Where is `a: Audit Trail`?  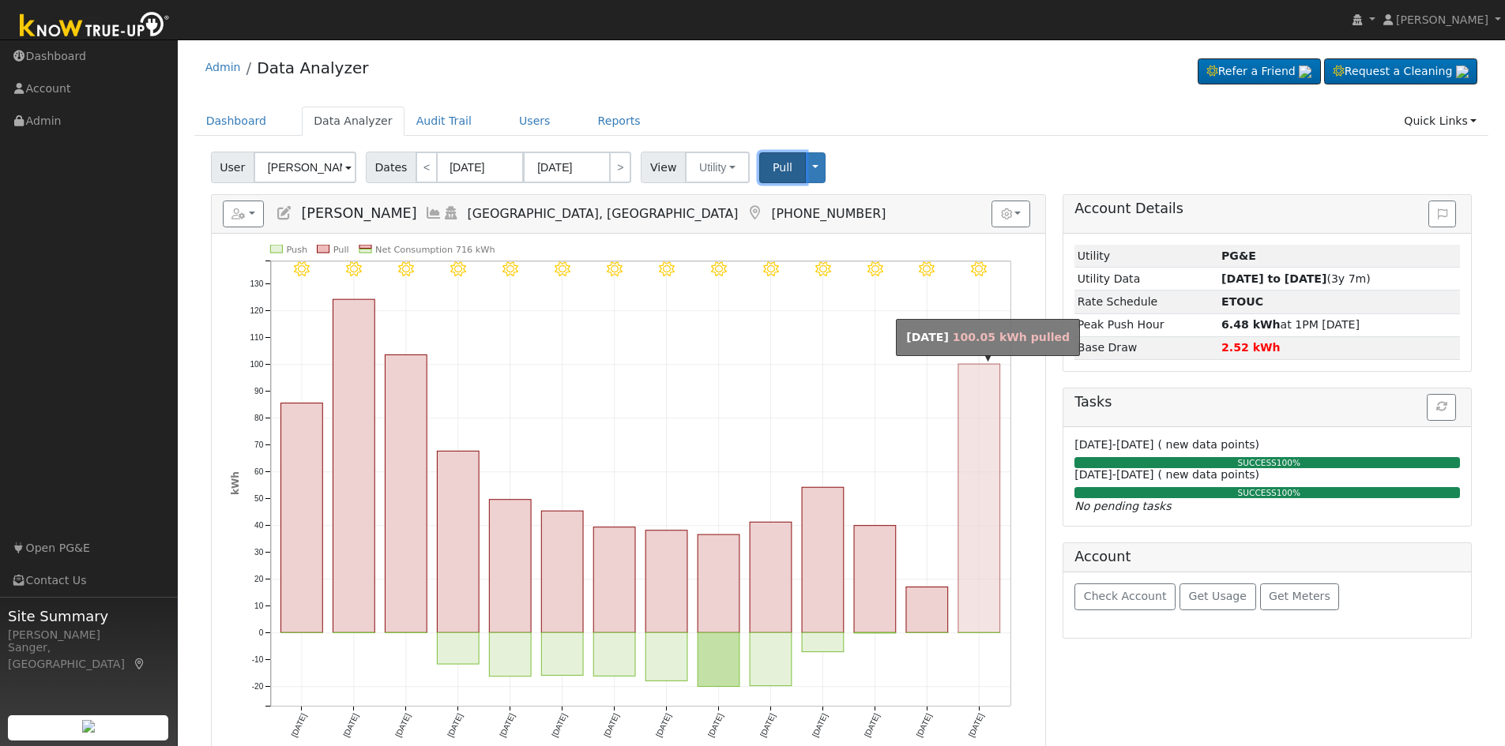
a: Audit Trail is located at coordinates (444, 121).